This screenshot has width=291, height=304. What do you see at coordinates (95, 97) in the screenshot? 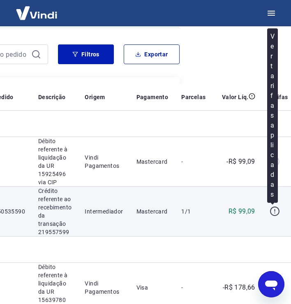
I see `p: Origem` at bounding box center [95, 97].